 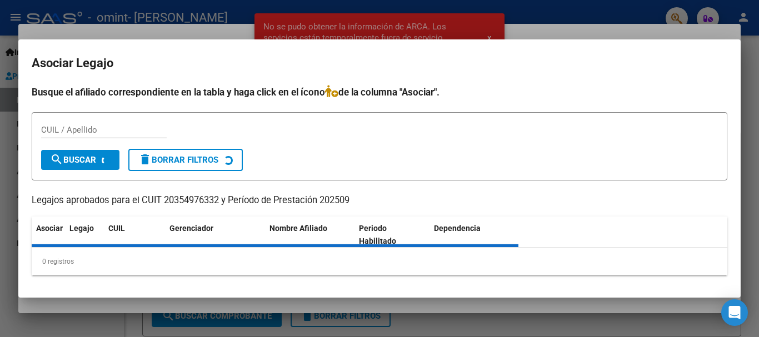 What do you see at coordinates (117, 228) in the screenshot?
I see `span: CUIL` at bounding box center [117, 228].